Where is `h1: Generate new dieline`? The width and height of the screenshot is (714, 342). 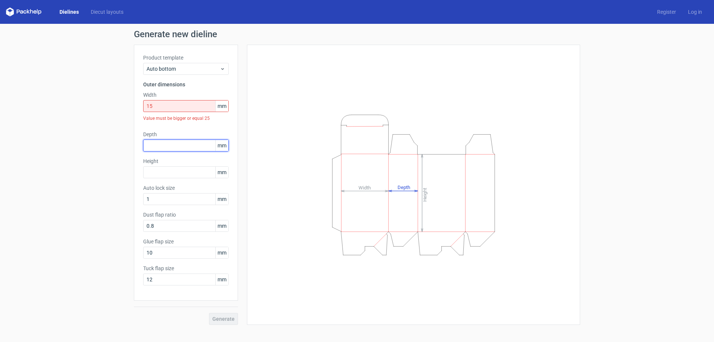
h1: Generate new dieline is located at coordinates (357, 34).